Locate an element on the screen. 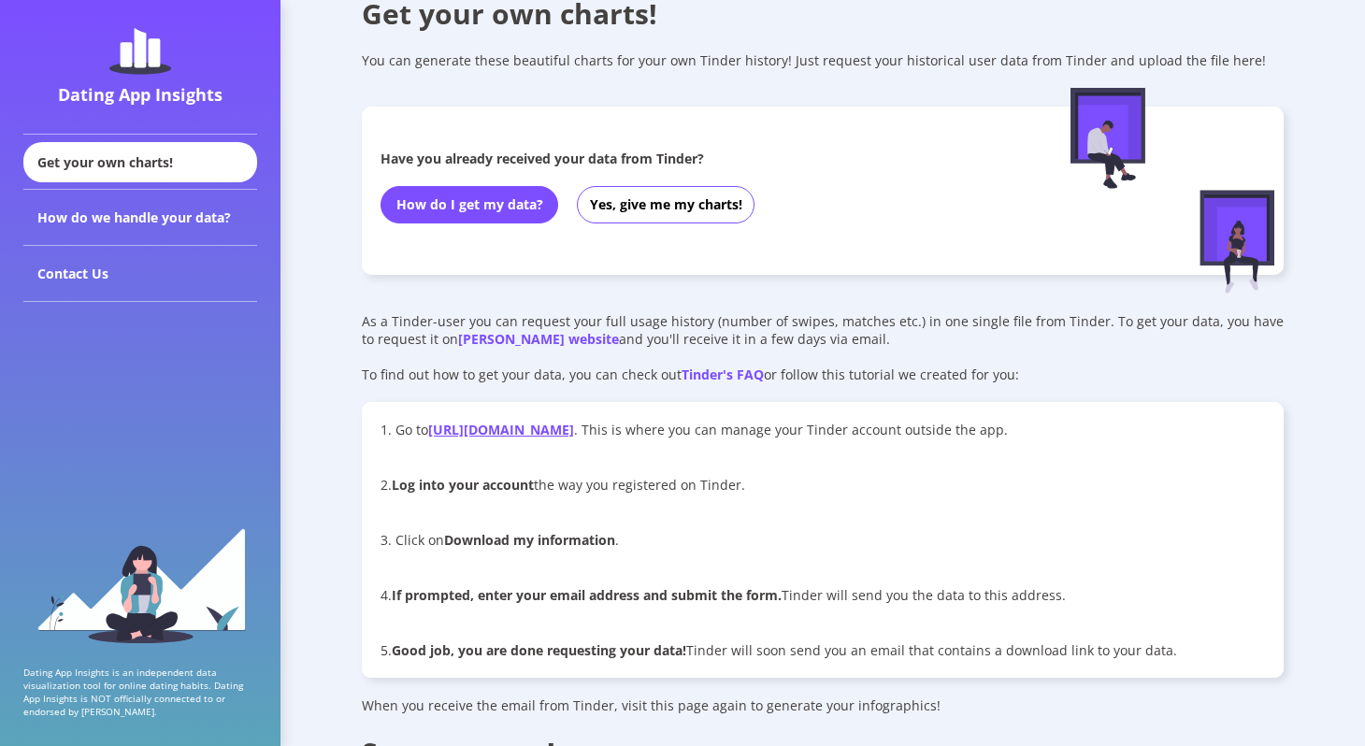  p: 4. Tinder will send you the data to this address. is located at coordinates (823, 594).